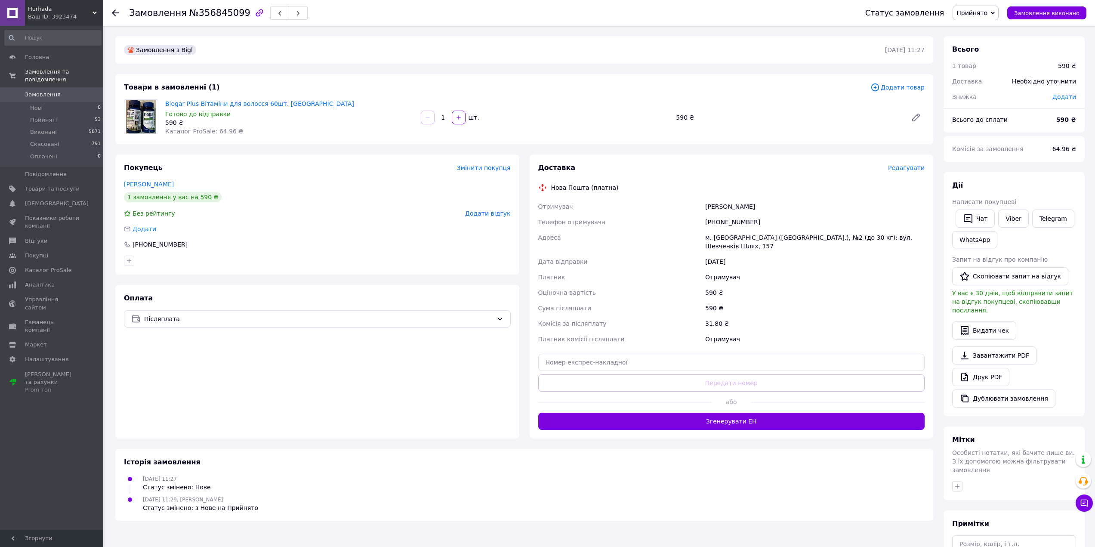 The width and height of the screenshot is (1095, 547). What do you see at coordinates (549, 237) in the screenshot?
I see `span: Адреса` at bounding box center [549, 237].